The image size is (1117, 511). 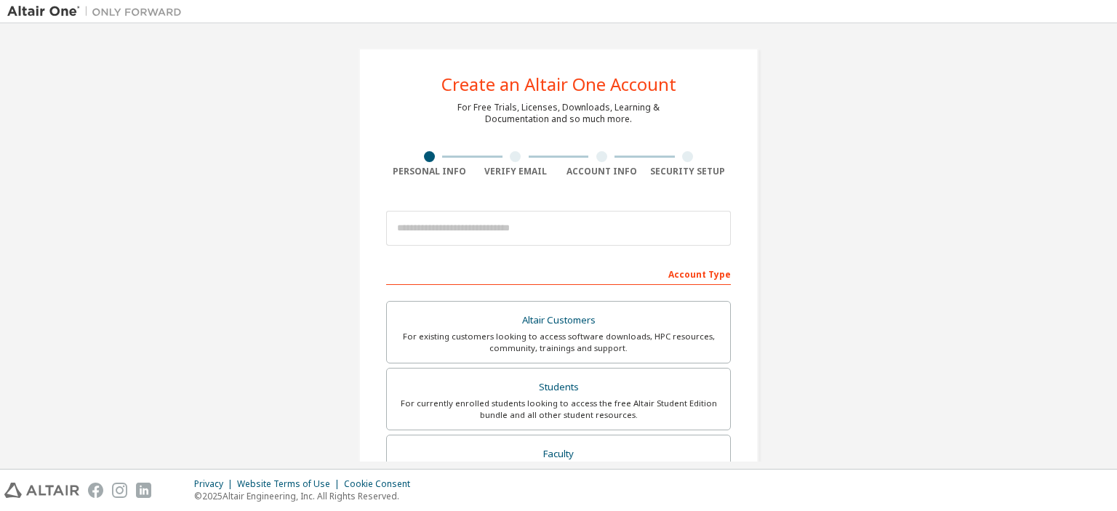 What do you see at coordinates (381, 484) in the screenshot?
I see `div: Cookie Consent` at bounding box center [381, 484].